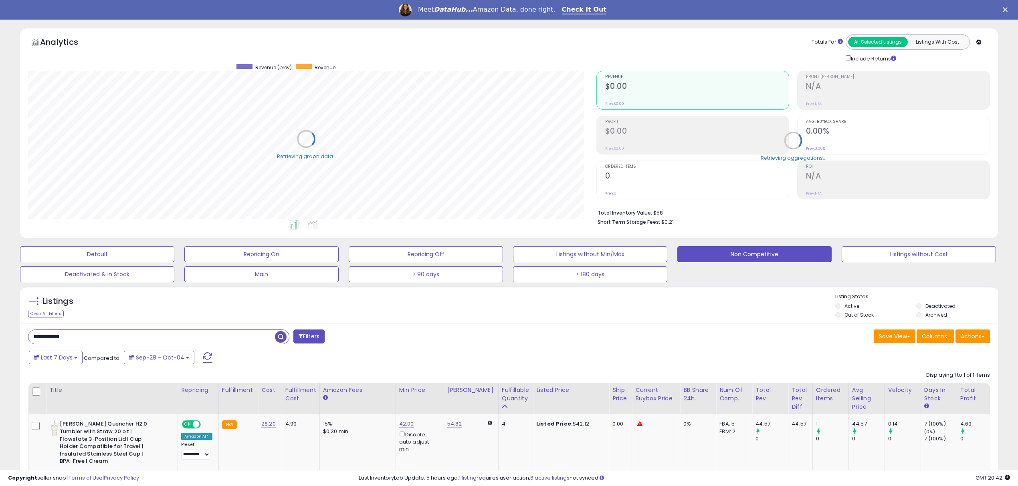 The width and height of the screenshot is (1018, 486). What do you see at coordinates (325, 398) in the screenshot?
I see `small: Amazon Fees.` at bounding box center [325, 398].